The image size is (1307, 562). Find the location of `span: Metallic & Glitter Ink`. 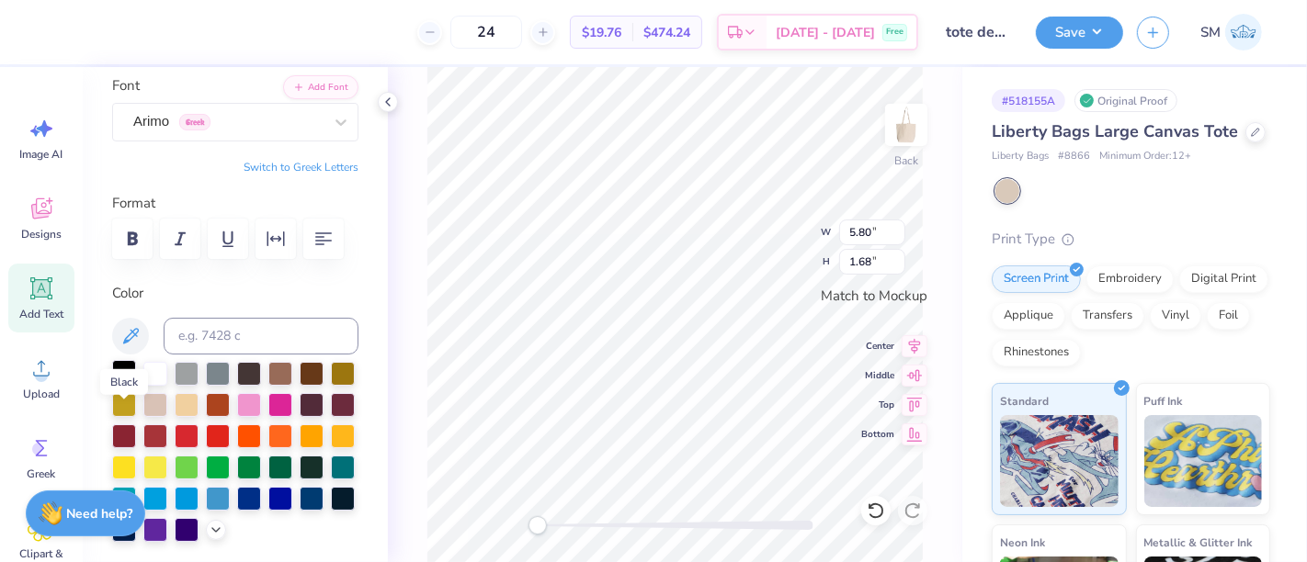

span: Metallic & Glitter Ink is located at coordinates (1198, 542).